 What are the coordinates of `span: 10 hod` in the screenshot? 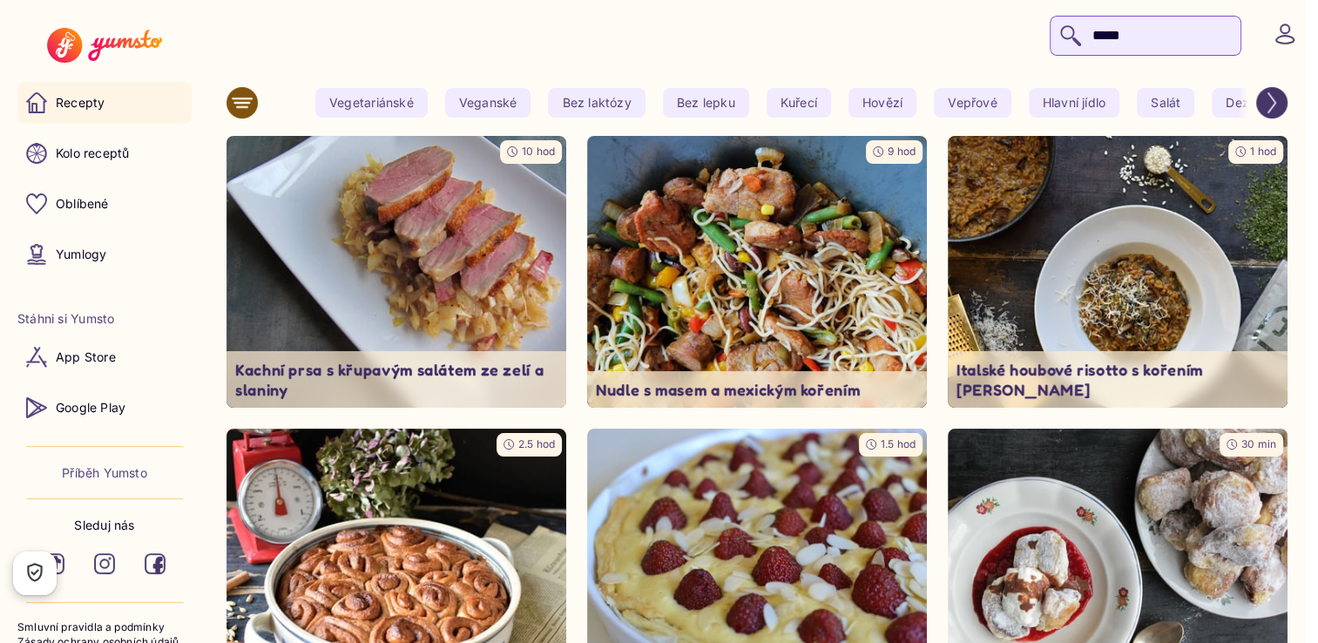 It's located at (538, 151).